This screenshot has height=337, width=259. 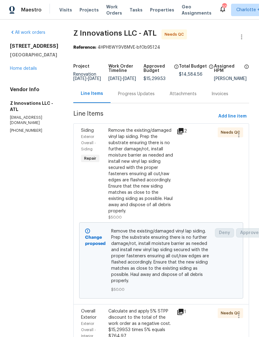 I want to click on h5: Project, so click(x=81, y=66).